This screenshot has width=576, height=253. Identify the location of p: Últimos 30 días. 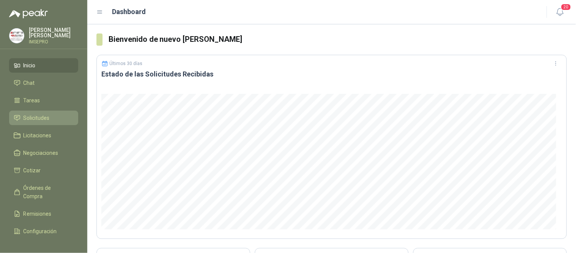
(126, 63).